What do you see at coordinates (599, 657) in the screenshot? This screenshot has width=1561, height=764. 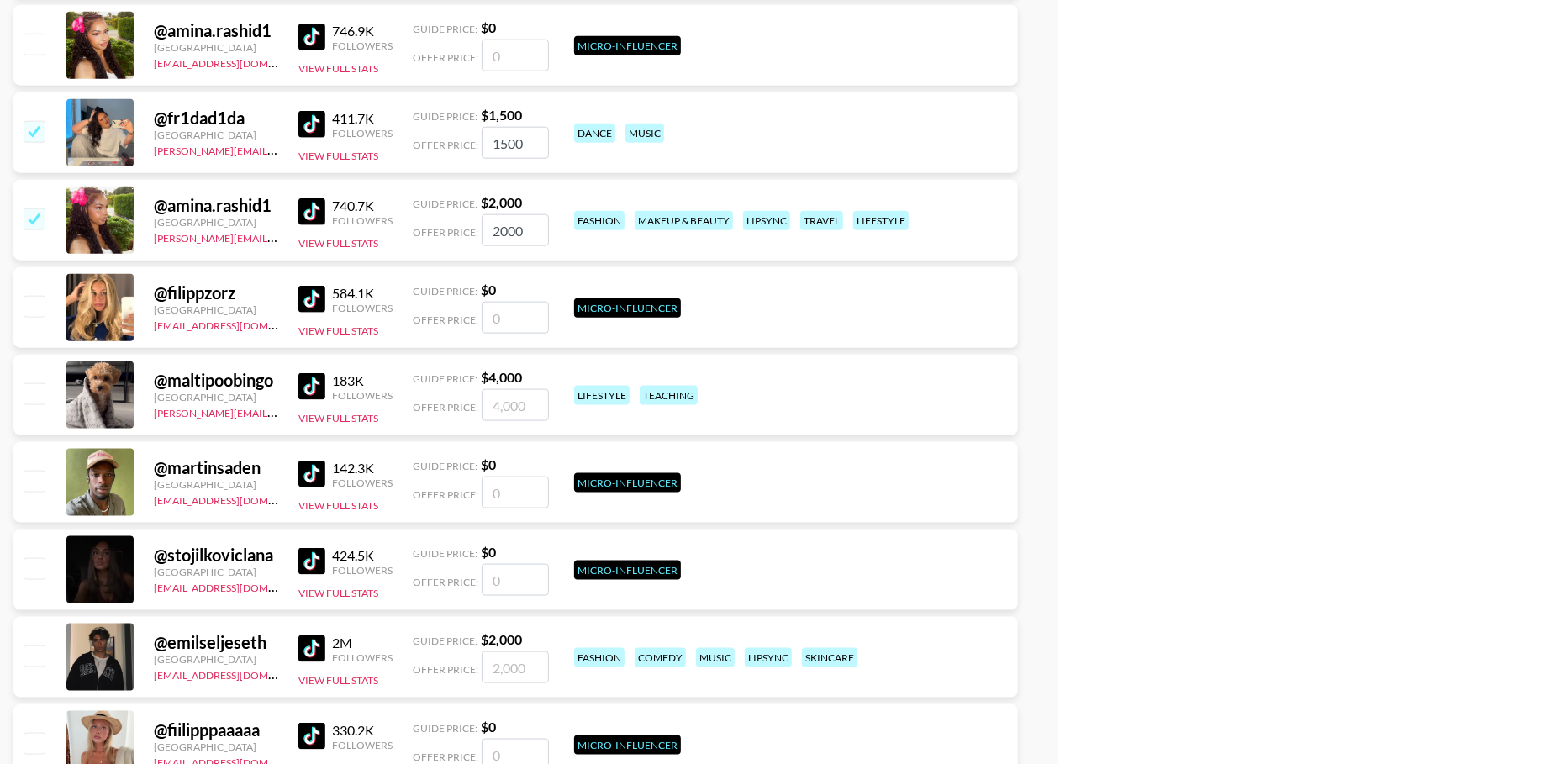 I see `div: fashion` at bounding box center [599, 657].